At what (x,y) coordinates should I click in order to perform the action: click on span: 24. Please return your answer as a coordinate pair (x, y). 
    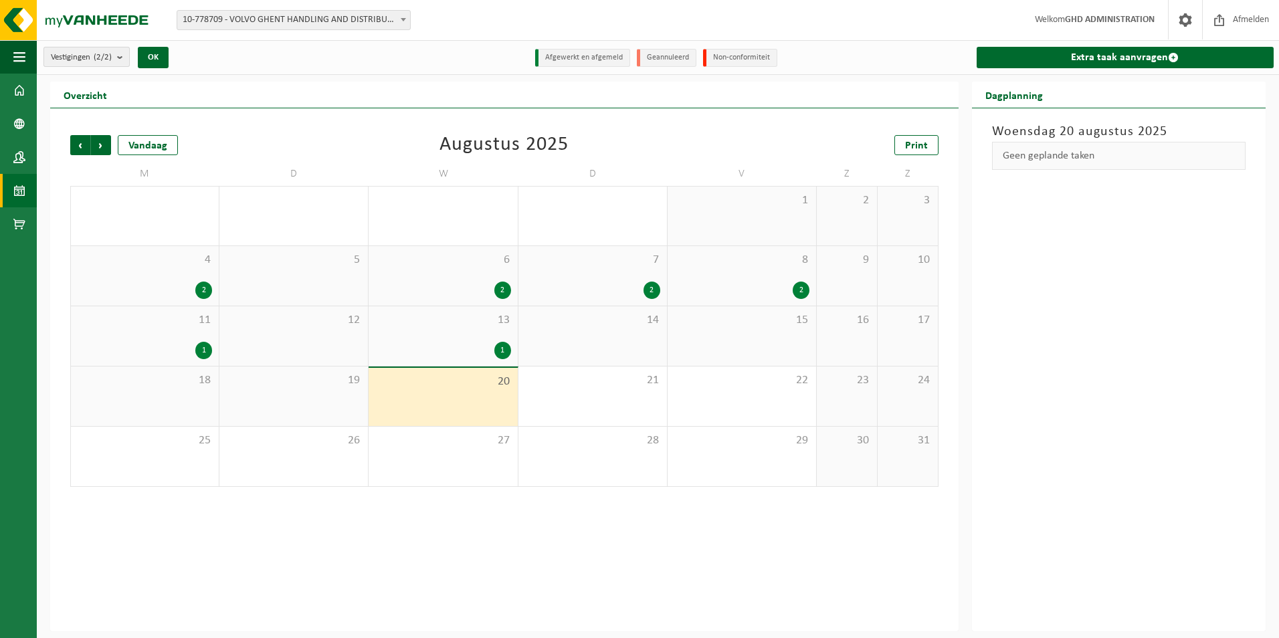
    Looking at the image, I should click on (908, 381).